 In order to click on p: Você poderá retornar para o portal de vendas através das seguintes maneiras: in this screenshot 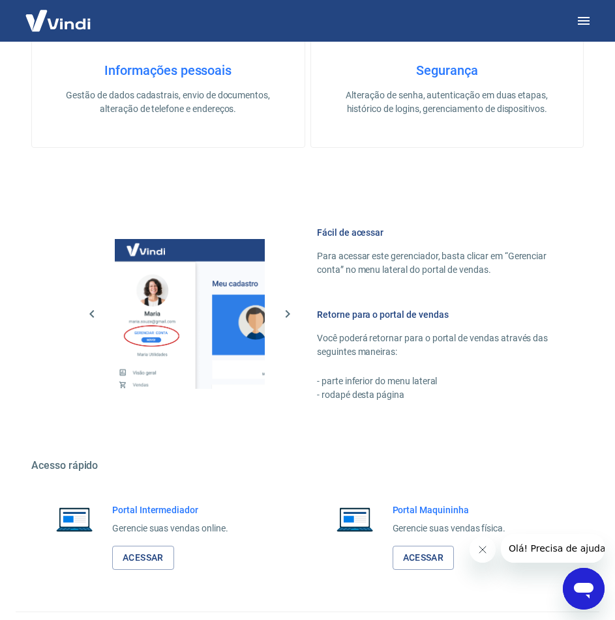, I will do `click(434, 345)`.